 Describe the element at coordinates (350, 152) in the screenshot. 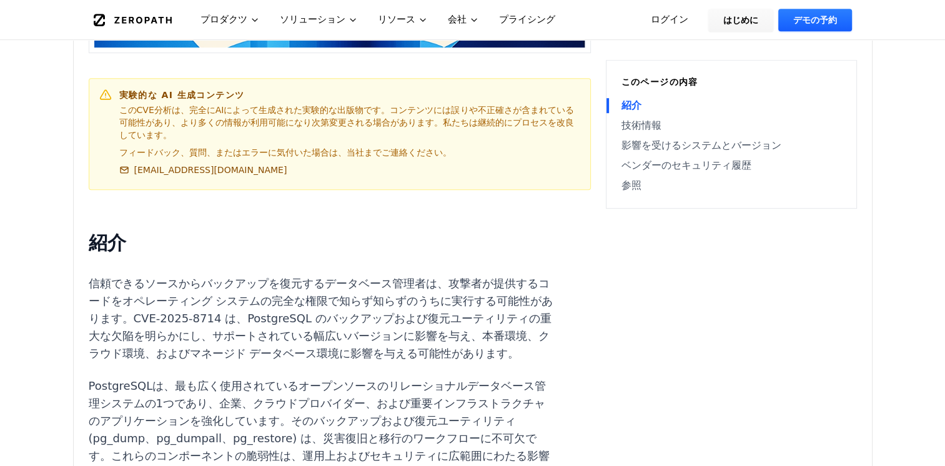

I see `p: フィードバック、質問、またはエラーに気付いた場合は、当社までご連絡ください。` at that location.